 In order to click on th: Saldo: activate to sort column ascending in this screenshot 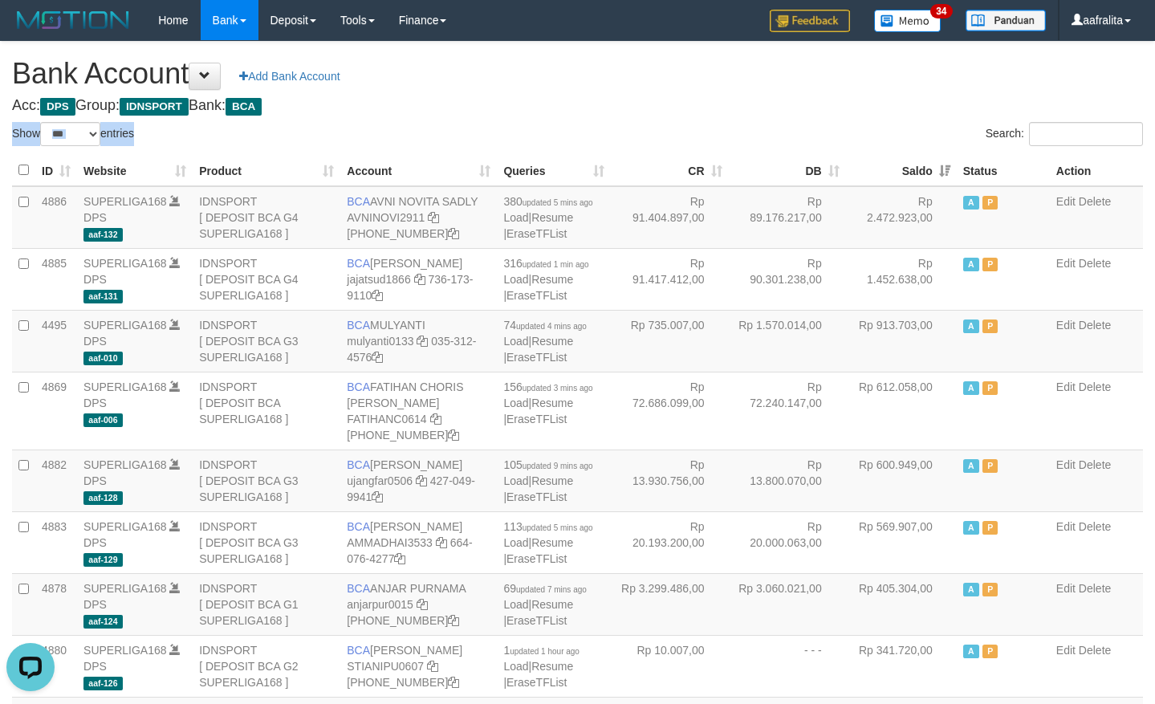, I will do `click(902, 170)`.